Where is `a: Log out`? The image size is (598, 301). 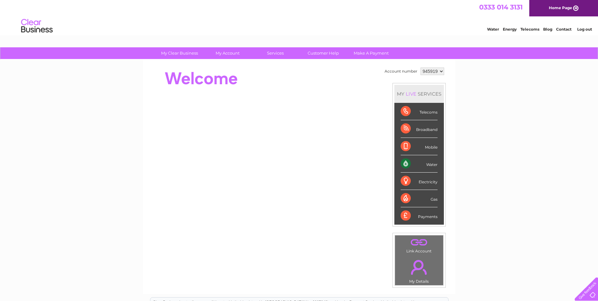
a: Log out is located at coordinates (585, 29).